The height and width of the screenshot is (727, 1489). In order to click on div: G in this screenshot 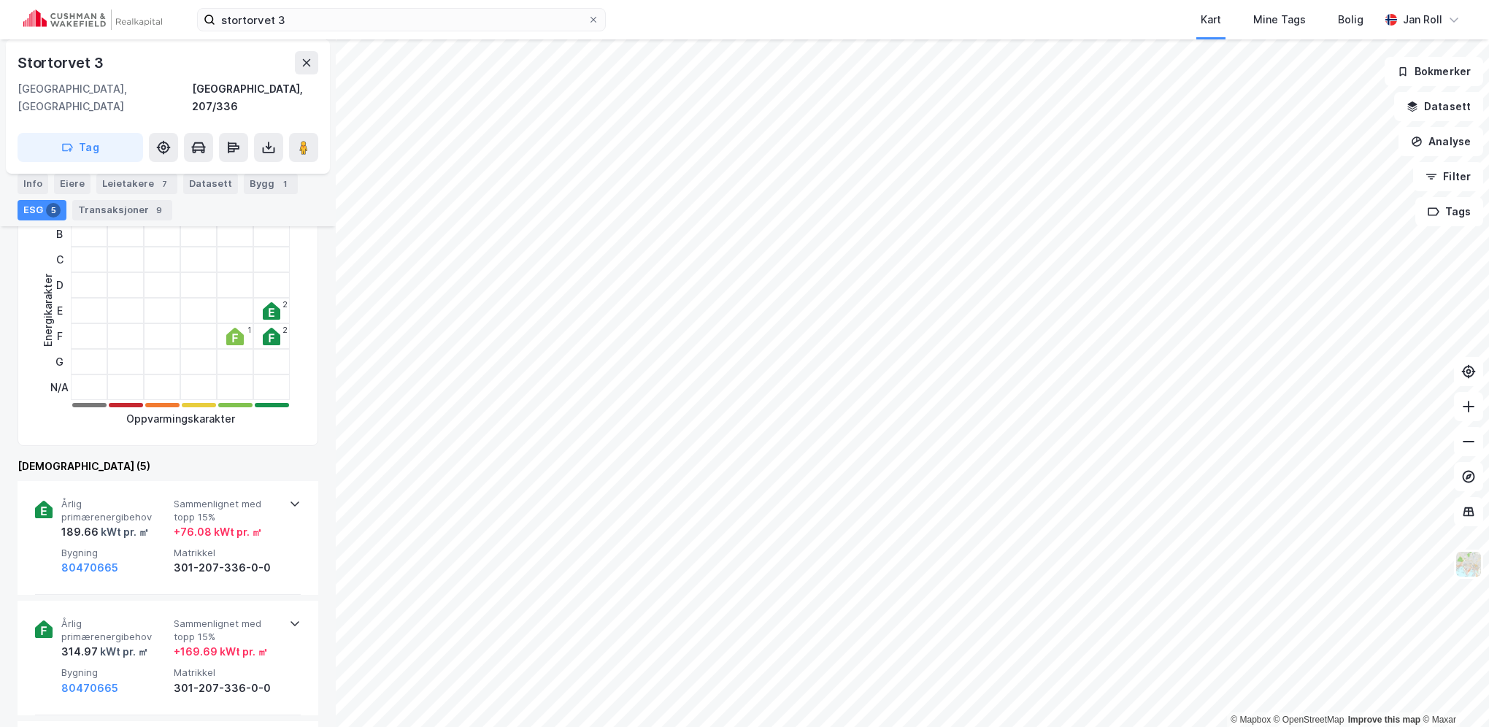, I will do `click(59, 361)`.